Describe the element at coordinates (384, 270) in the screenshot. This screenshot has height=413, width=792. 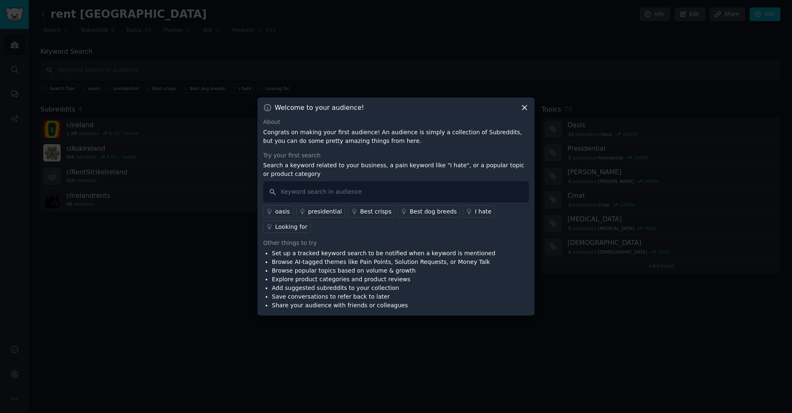
I see `li: Browse popular topics based on volume & growth` at that location.